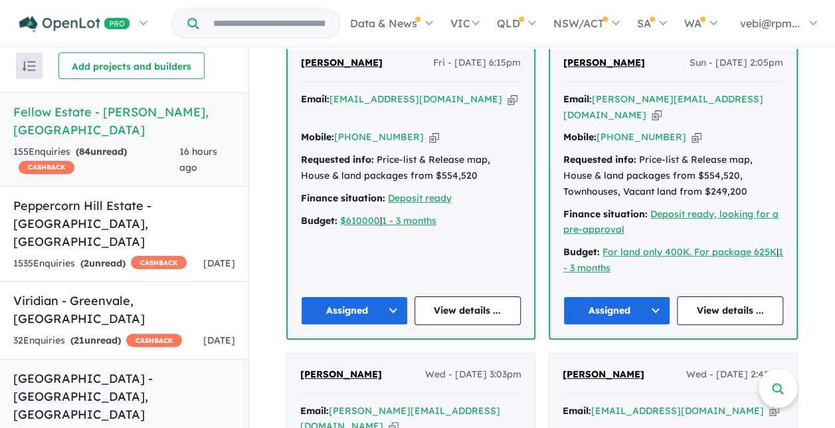 The image size is (835, 428). I want to click on input: Try estate name, suburb, builder or developer, so click(269, 23).